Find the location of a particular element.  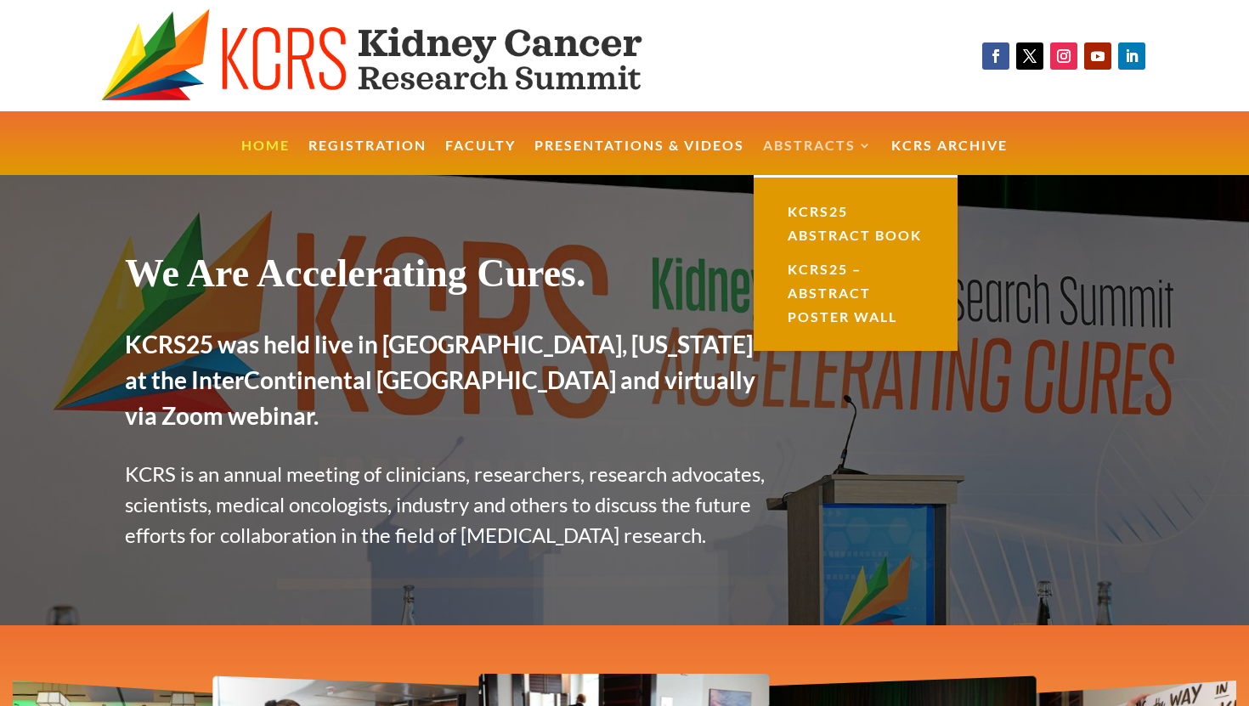

a: KCRS25 – Abstract Poster Wall is located at coordinates (856, 293).